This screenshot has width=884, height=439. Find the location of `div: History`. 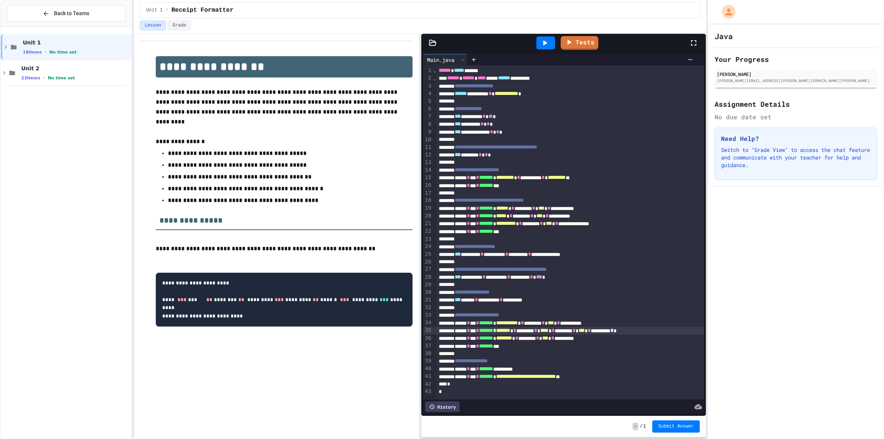

div: History is located at coordinates (442, 407).